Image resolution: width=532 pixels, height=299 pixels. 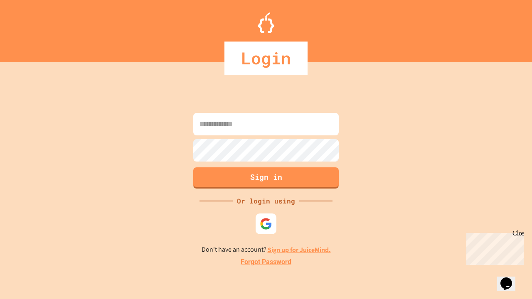 I want to click on p: Don't have an account?, so click(x=266, y=250).